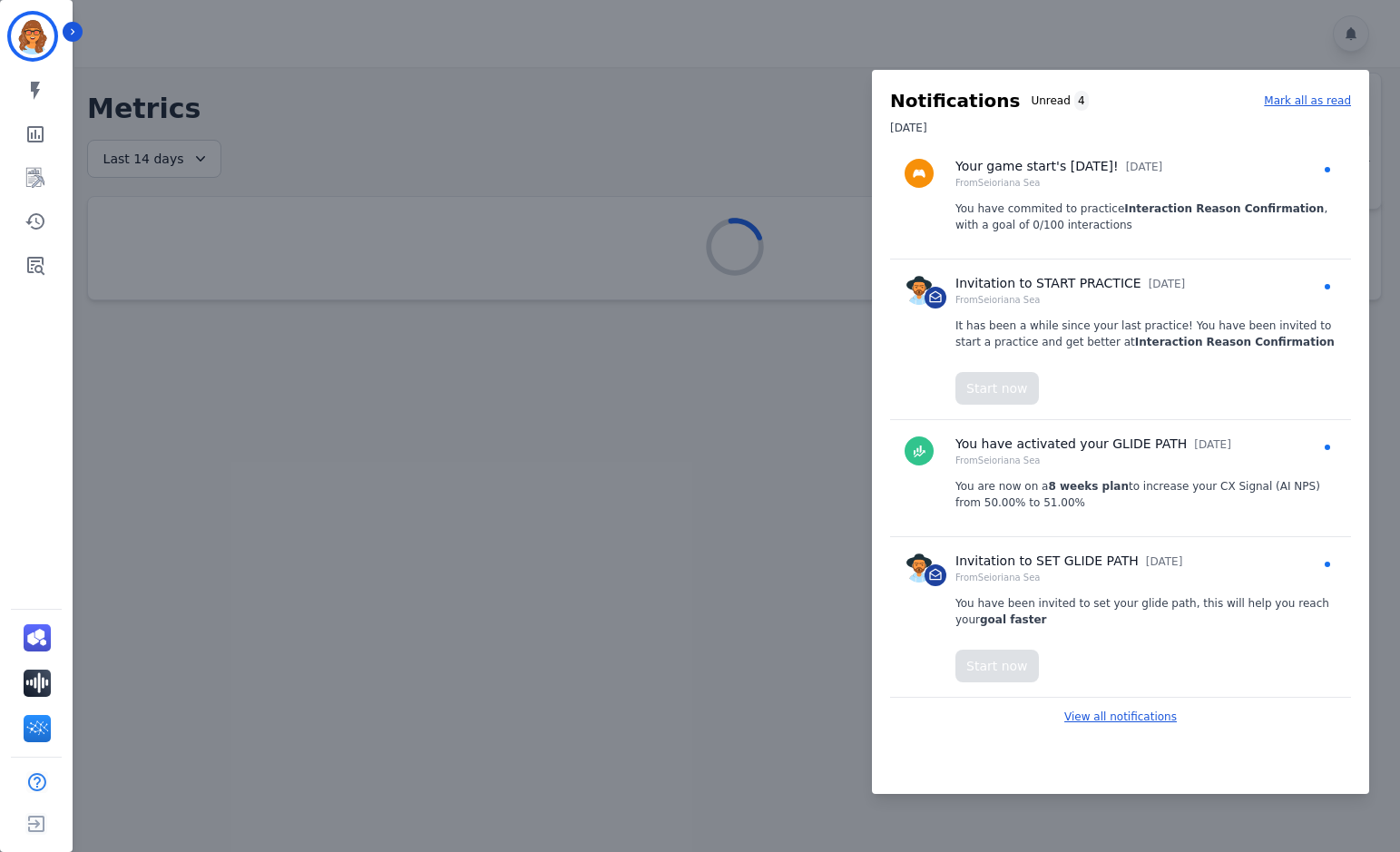  What do you see at coordinates (1308, 100) in the screenshot?
I see `p: Mark all as read` at bounding box center [1308, 100].